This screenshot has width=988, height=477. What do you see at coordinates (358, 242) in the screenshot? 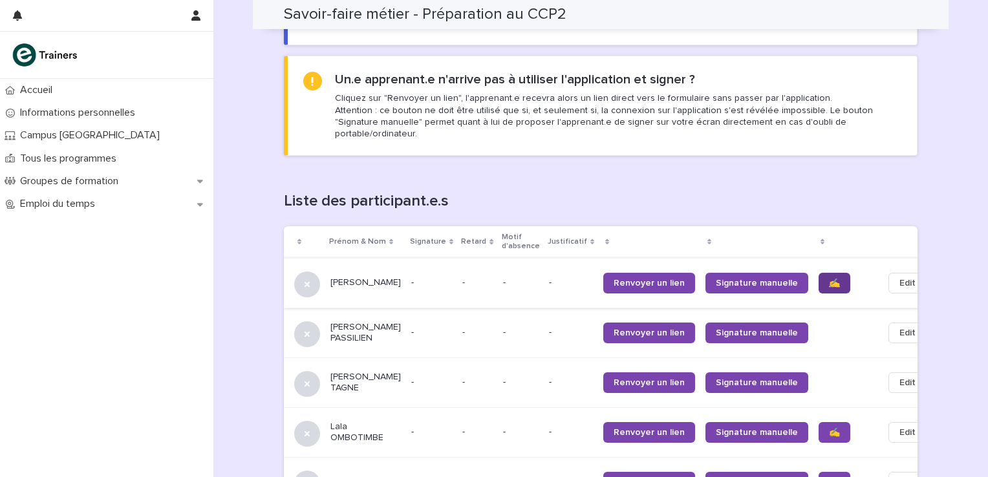
I see `p: Prénom & Nom` at bounding box center [358, 242].